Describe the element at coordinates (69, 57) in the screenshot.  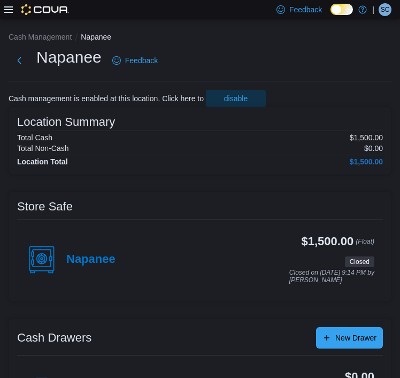
I see `h1: Napanee` at that location.